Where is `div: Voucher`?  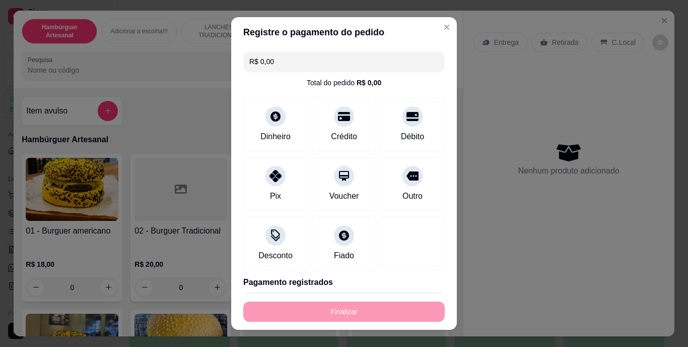 div: Voucher is located at coordinates (344, 196).